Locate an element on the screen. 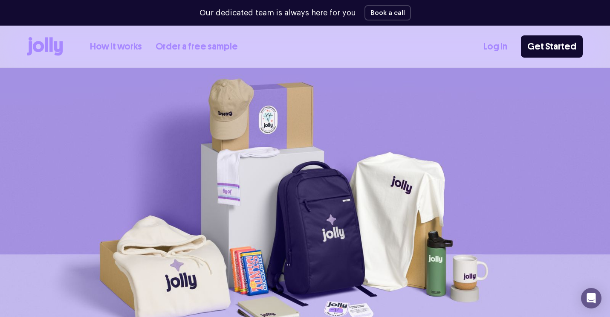 The width and height of the screenshot is (610, 317). a: Order a free sample is located at coordinates (197, 46).